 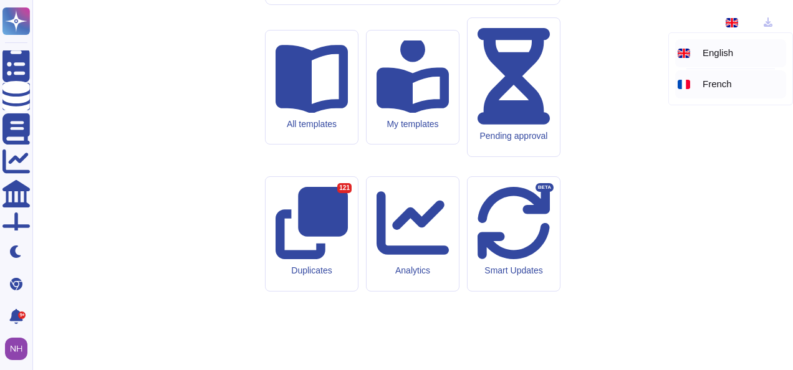 What do you see at coordinates (22, 315) in the screenshot?
I see `div: 9+` at bounding box center [22, 315].